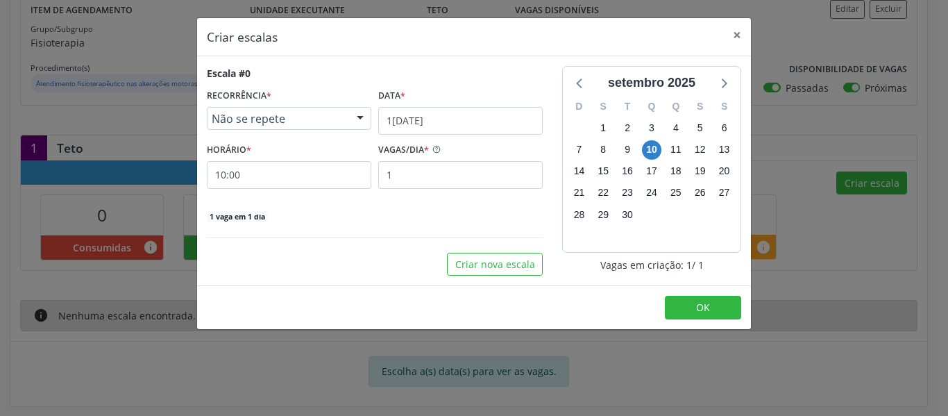 This screenshot has height=416, width=948. I want to click on label: RECORRÊNCIA, so click(239, 96).